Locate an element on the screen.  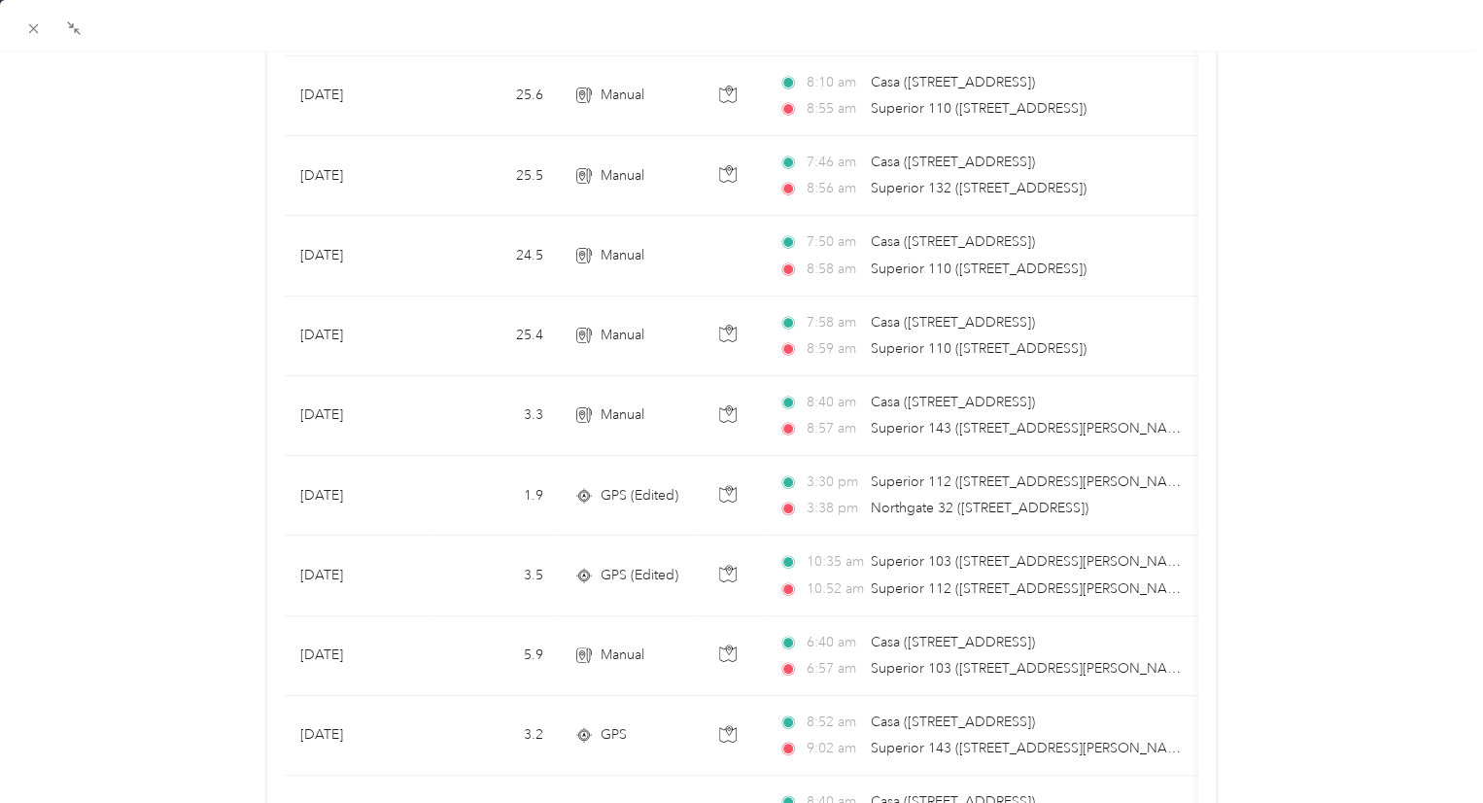
span: 7:46 am is located at coordinates (834, 162).